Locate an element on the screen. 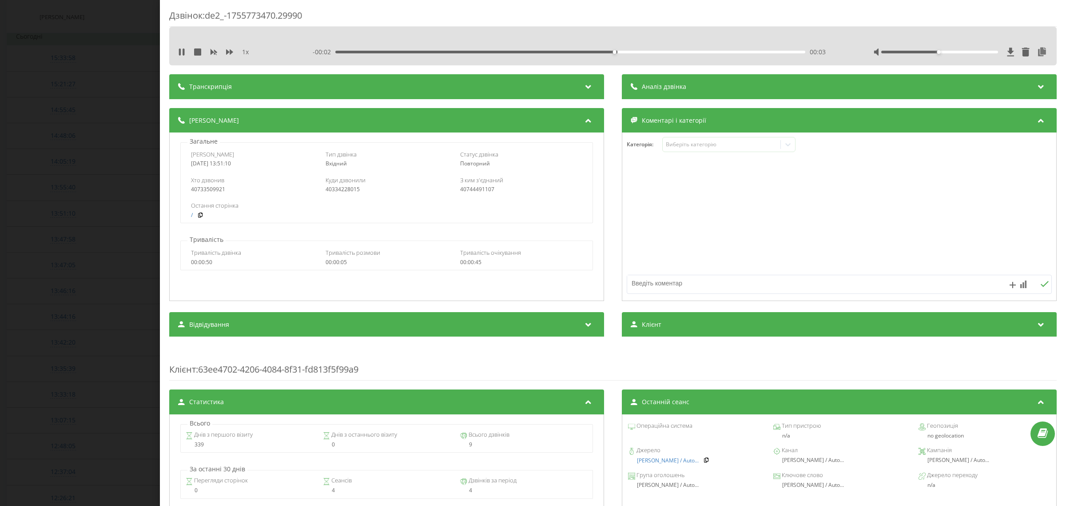 This screenshot has height=506, width=1066. span: Операційна система is located at coordinates (664, 426).